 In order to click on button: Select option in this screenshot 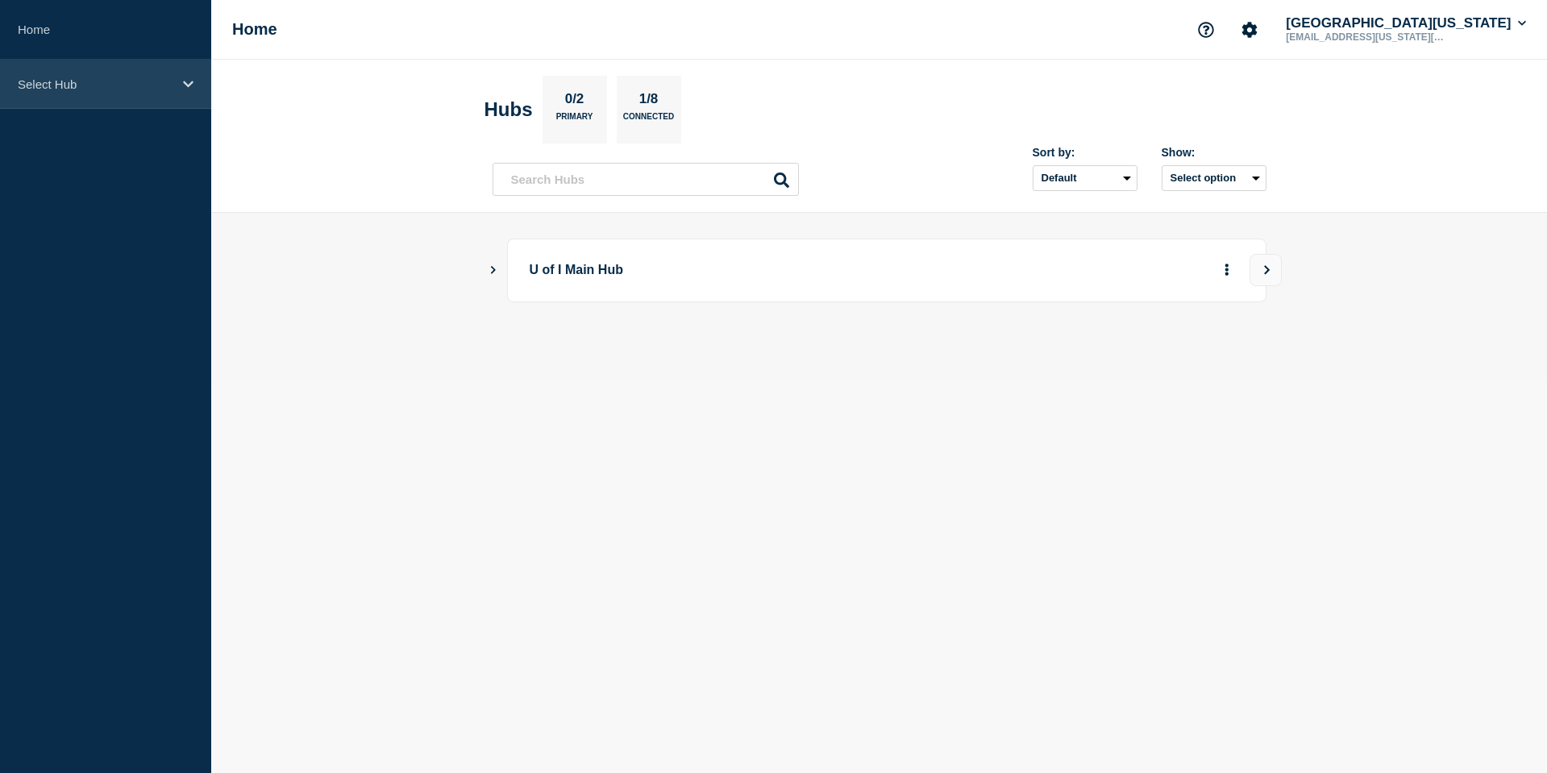, I will do `click(1214, 178)`.